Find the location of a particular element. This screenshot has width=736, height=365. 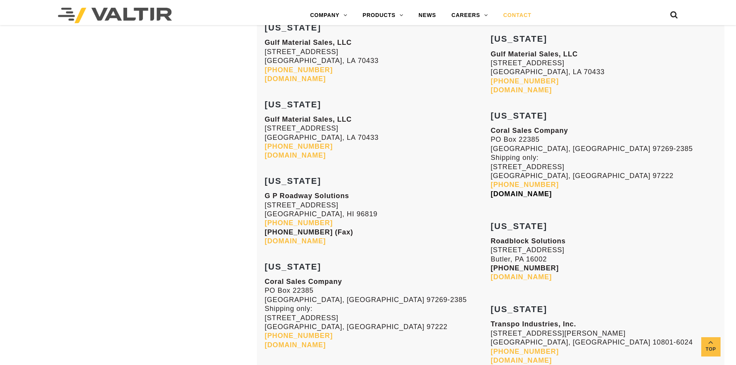

a: Top is located at coordinates (711, 347).